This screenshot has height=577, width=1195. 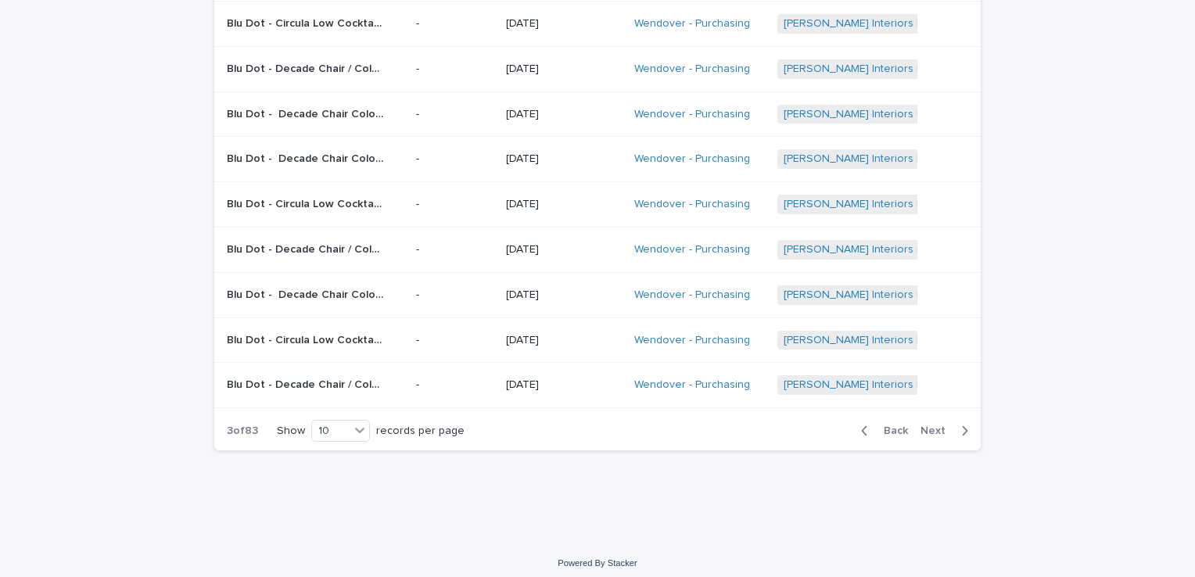 I want to click on p: Blu Dot - Circula Low Cocktail Table Color Tomato | 74486, so click(x=307, y=203).